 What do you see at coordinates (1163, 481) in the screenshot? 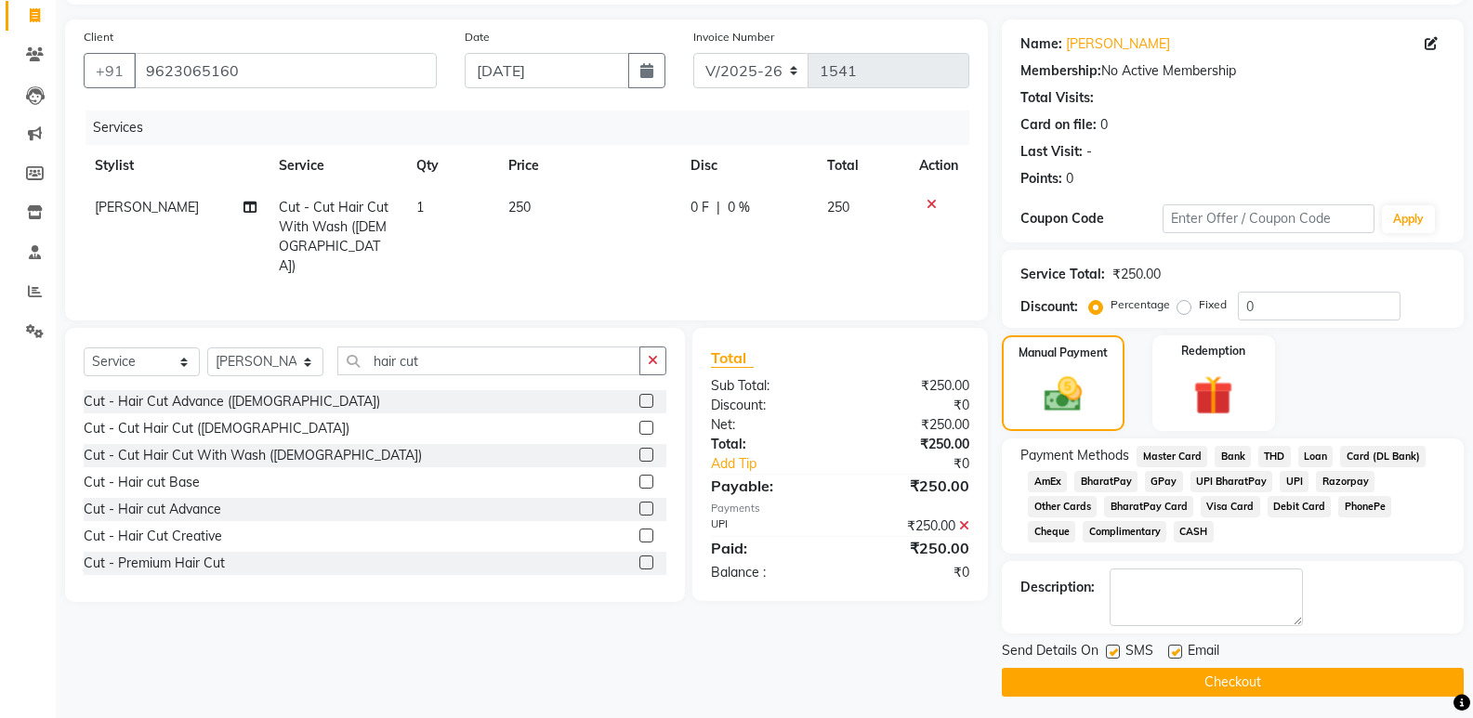
I see `span: GPay` at bounding box center [1163, 481].